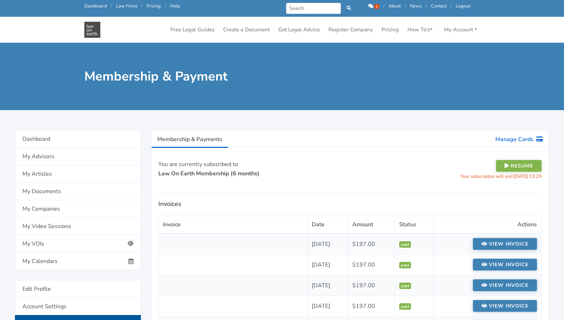  I want to click on th: Amount, so click(371, 225).